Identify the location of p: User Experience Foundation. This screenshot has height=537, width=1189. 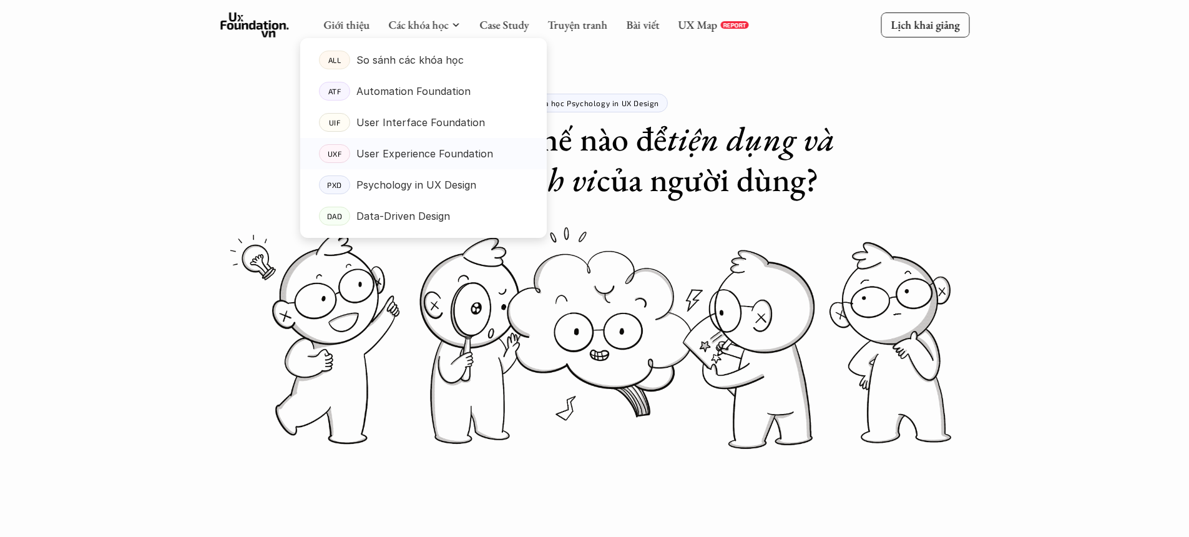
(424, 154).